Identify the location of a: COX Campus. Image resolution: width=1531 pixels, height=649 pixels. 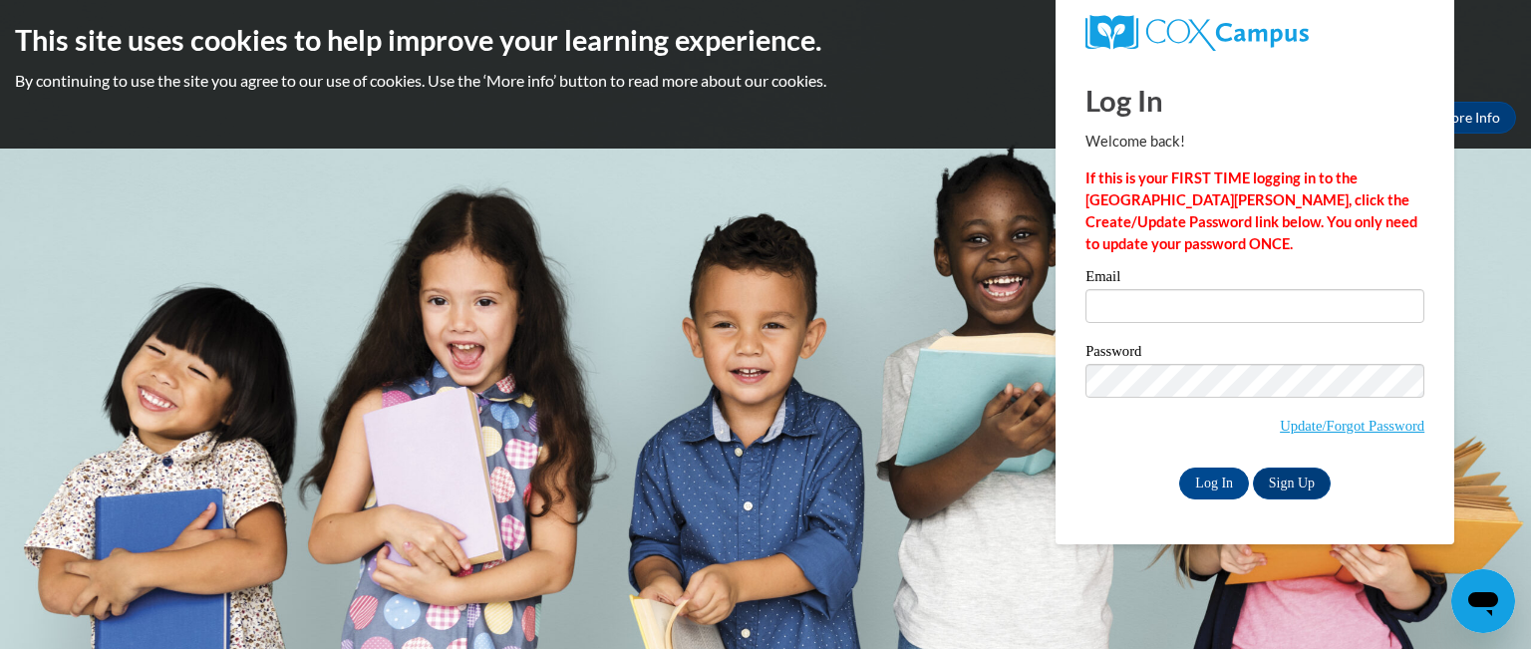
(1255, 33).